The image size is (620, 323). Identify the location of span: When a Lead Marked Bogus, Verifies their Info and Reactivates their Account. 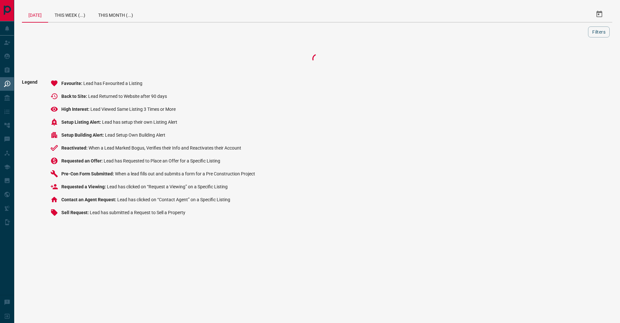
(165, 148).